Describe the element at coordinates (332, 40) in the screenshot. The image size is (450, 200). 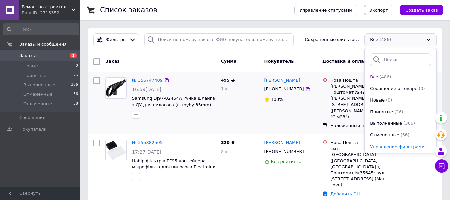
I see `span: Сохраненные фильтры:` at that location.